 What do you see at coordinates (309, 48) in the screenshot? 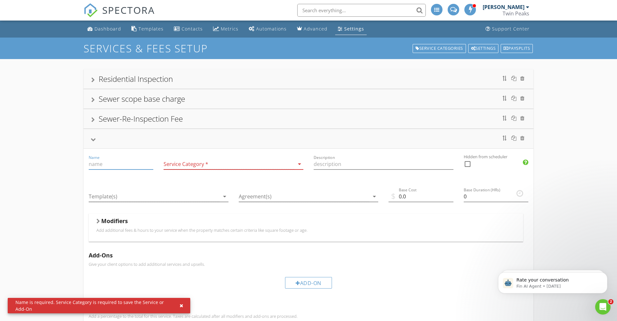
I see `h1: SERVICES & FEES SETUP` at bounding box center [309, 48].